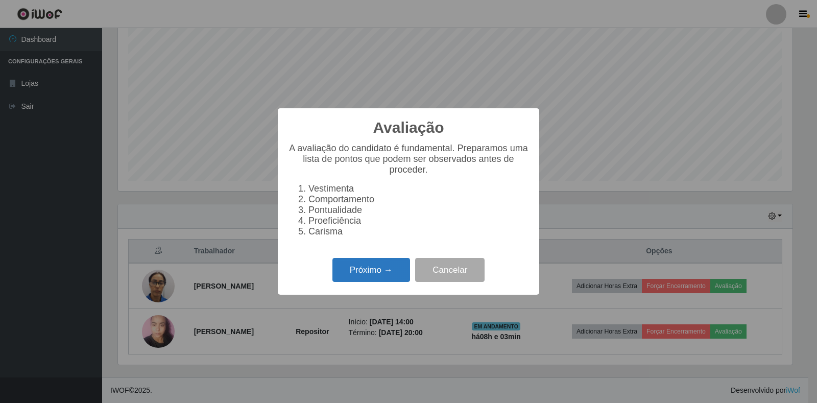 The image size is (817, 403). What do you see at coordinates (409, 128) in the screenshot?
I see `h2: Avaliação` at bounding box center [409, 128].